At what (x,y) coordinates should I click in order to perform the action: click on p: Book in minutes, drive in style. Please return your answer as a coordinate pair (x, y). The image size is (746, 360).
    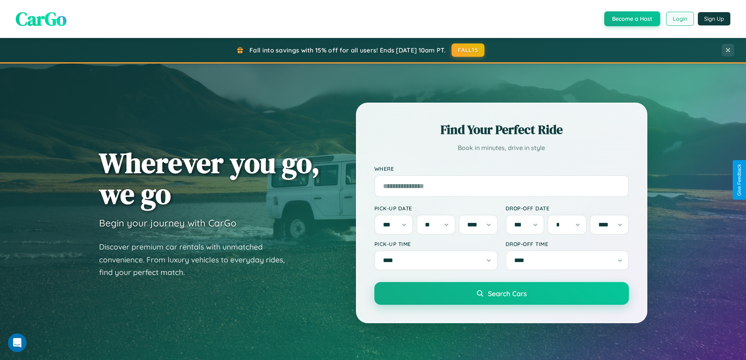
    Looking at the image, I should click on (502, 148).